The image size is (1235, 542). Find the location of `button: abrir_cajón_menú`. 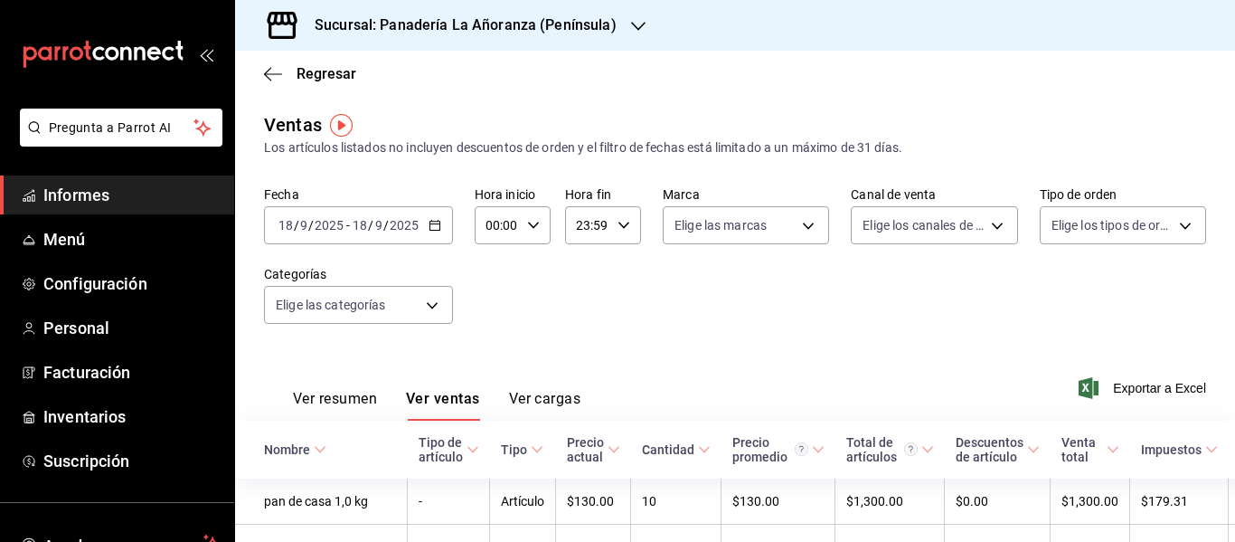

button: abrir_cajón_menú is located at coordinates (206, 54).